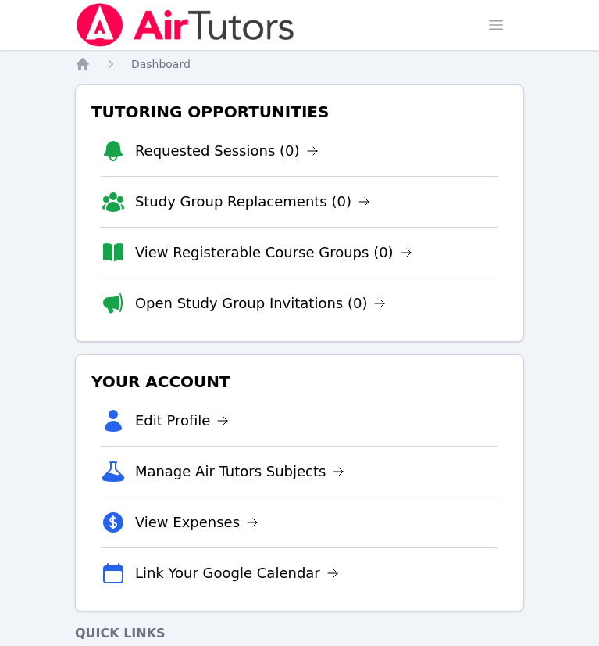 This screenshot has width=599, height=646. What do you see at coordinates (261, 303) in the screenshot?
I see `a: Open Study Group Invitations (0)` at bounding box center [261, 303].